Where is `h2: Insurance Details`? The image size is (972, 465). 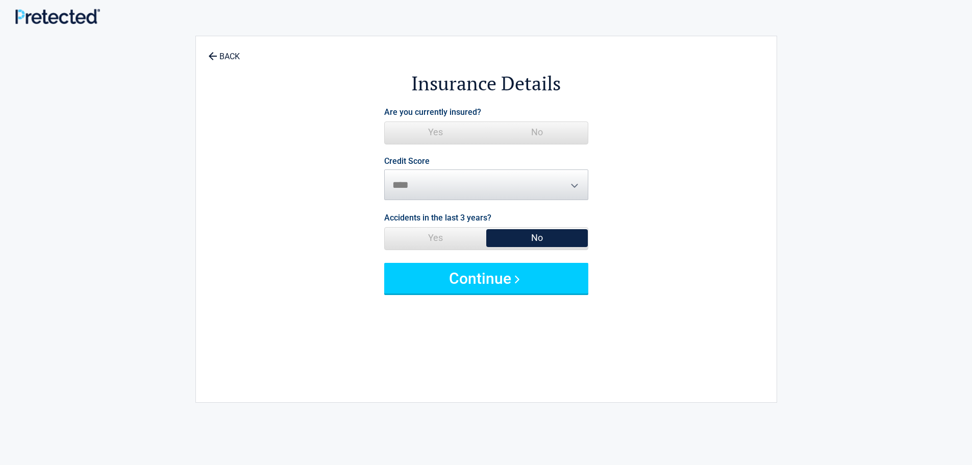
h2: Insurance Details is located at coordinates (486, 83).